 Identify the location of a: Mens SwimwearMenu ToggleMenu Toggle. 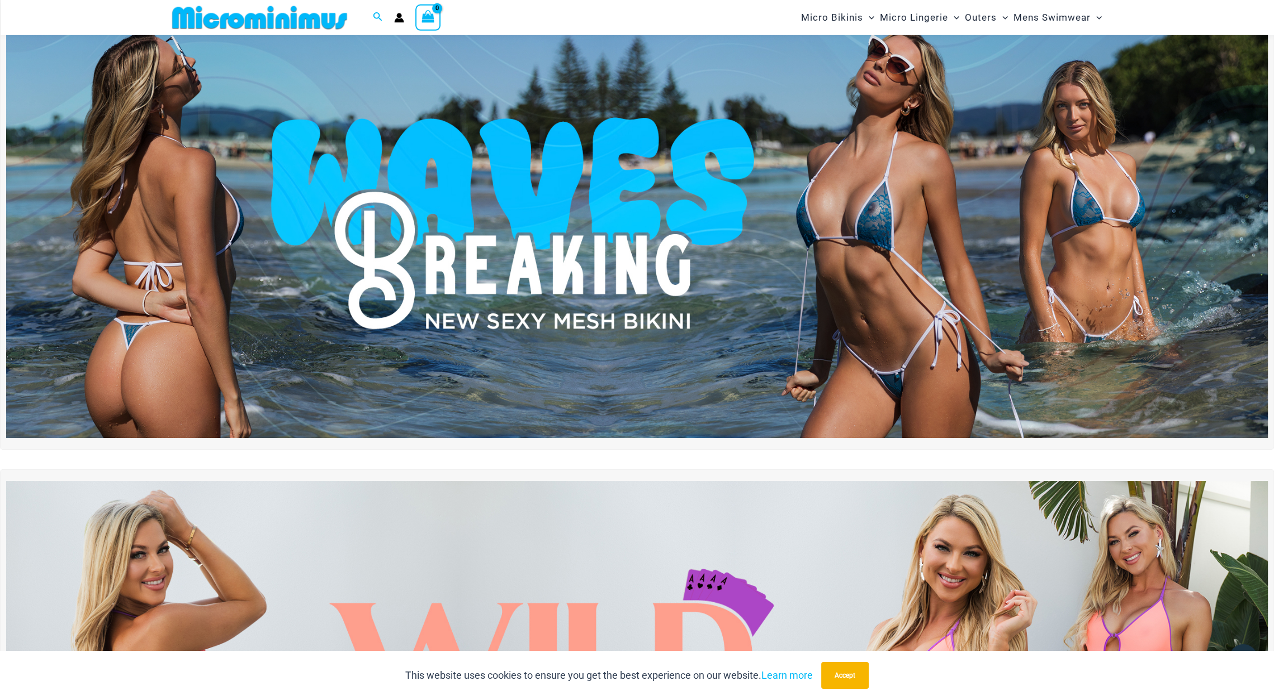
(1057, 17).